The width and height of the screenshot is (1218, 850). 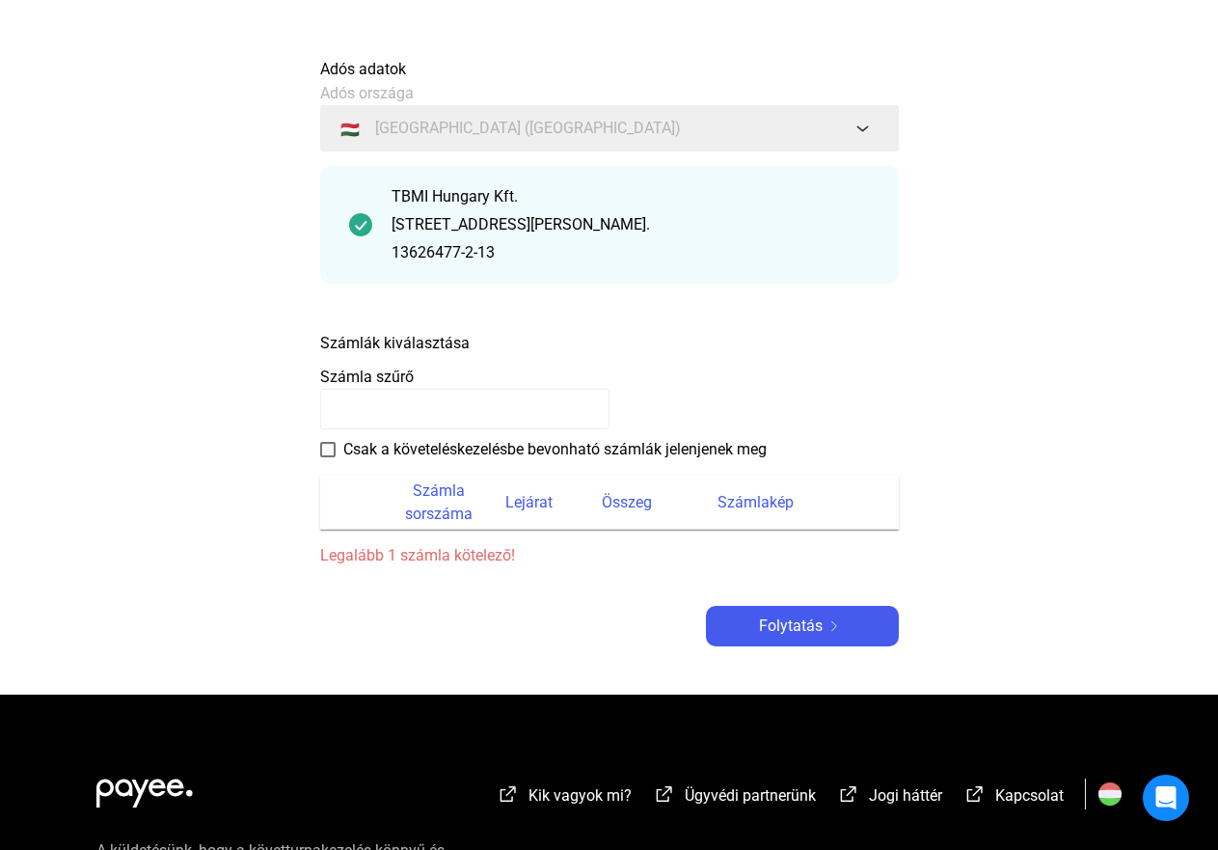 I want to click on font: Számlák kiválasztása, so click(x=394, y=342).